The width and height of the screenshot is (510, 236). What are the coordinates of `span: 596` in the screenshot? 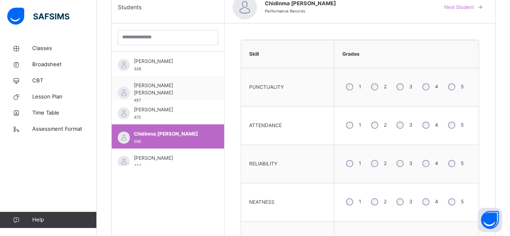 It's located at (138, 141).